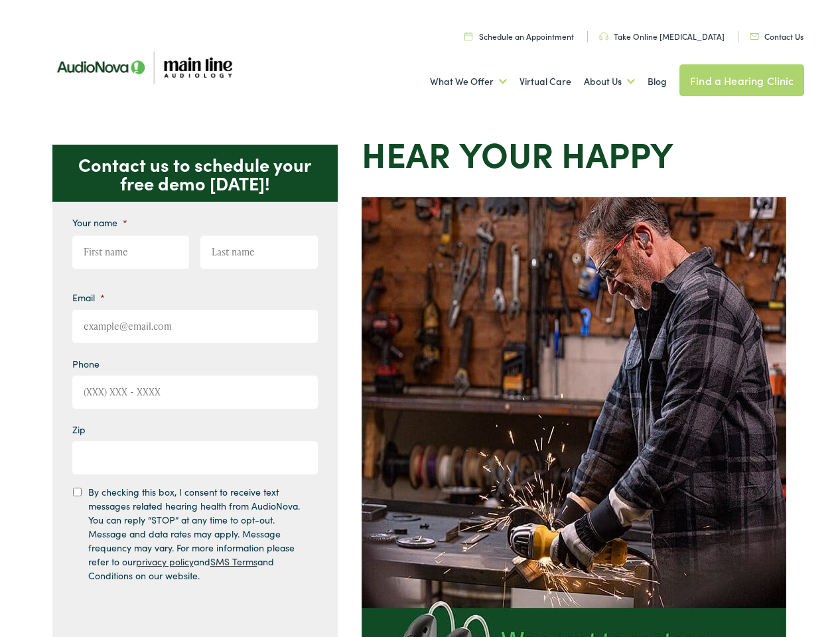 The image size is (838, 637). What do you see at coordinates (88, 297) in the screenshot?
I see `label: Email` at bounding box center [88, 297].